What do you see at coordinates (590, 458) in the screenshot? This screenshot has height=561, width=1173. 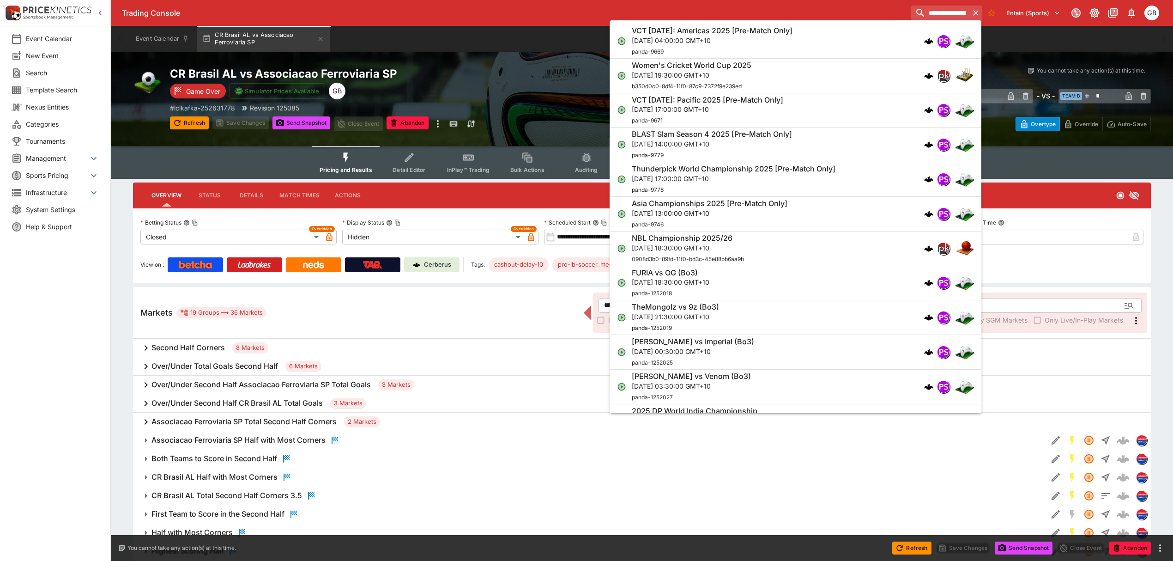 I see `button: Both Teams to Score in Second Half` at bounding box center [590, 458].